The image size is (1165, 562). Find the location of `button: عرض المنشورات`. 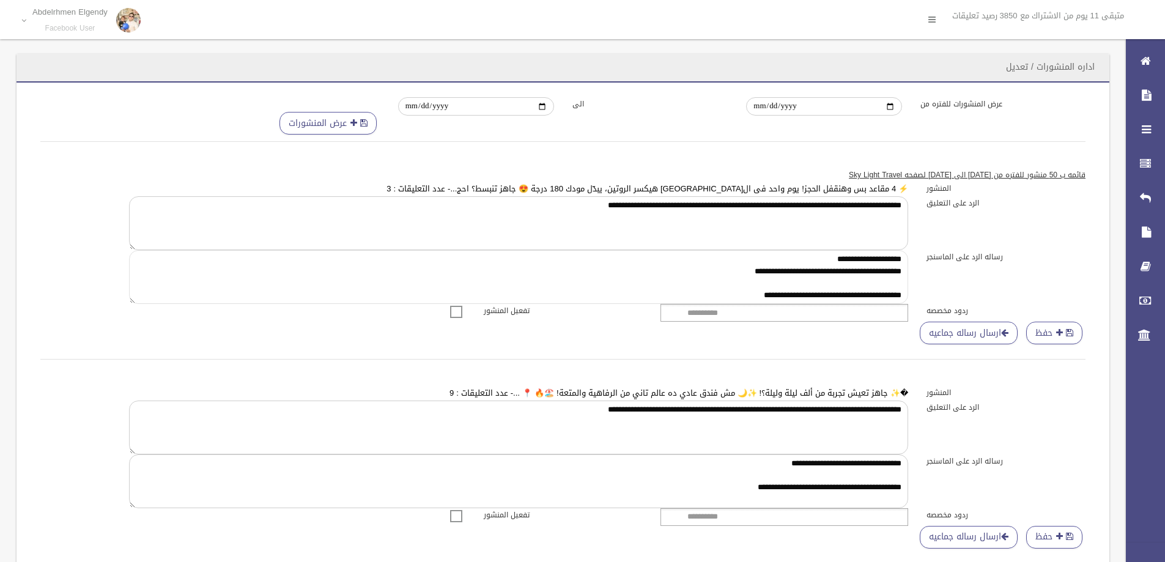

button: عرض المنشورات is located at coordinates (328, 123).